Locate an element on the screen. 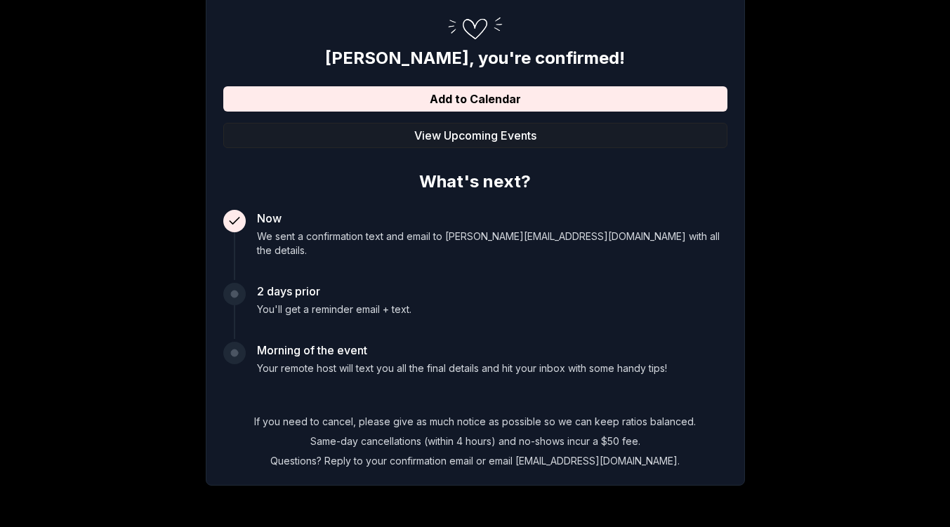 Image resolution: width=950 pixels, height=527 pixels. img: Confirmation Step is located at coordinates (475, 28).